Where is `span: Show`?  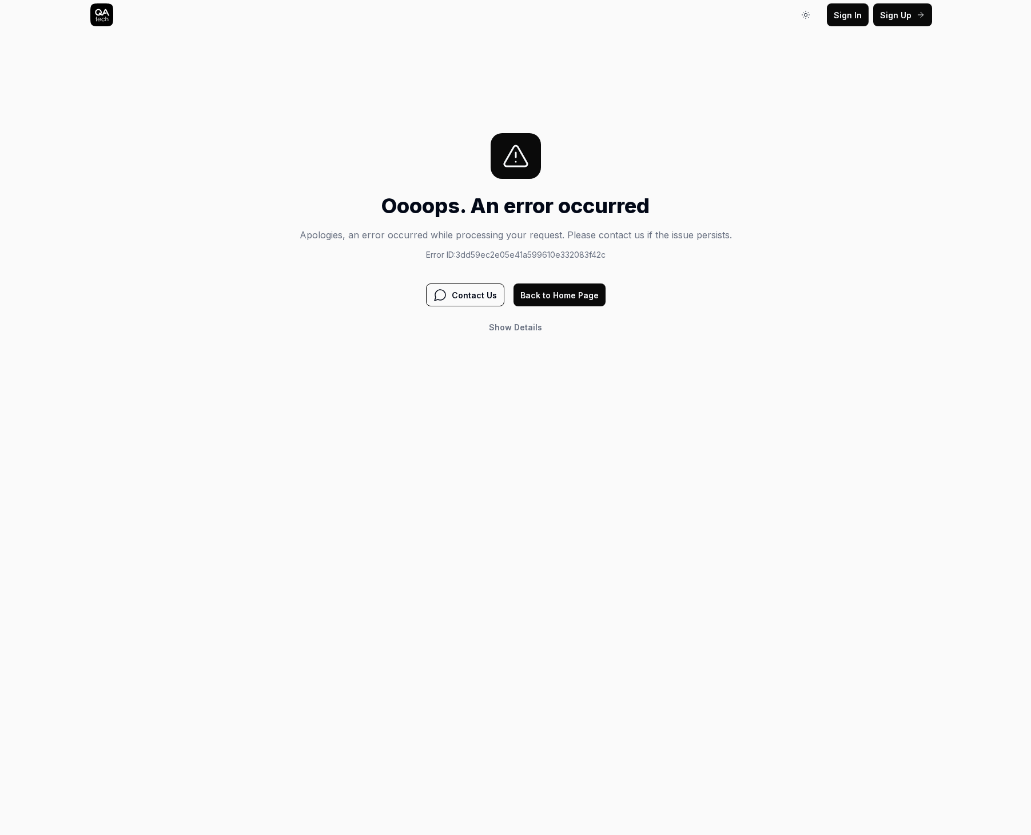
span: Show is located at coordinates (500, 327).